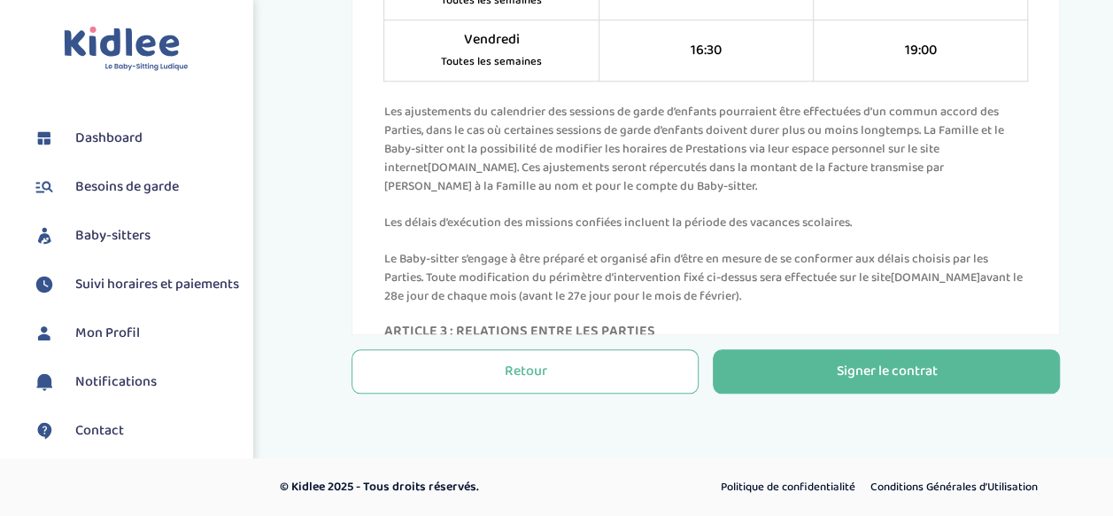  I want to click on span: Notifications, so click(116, 382).